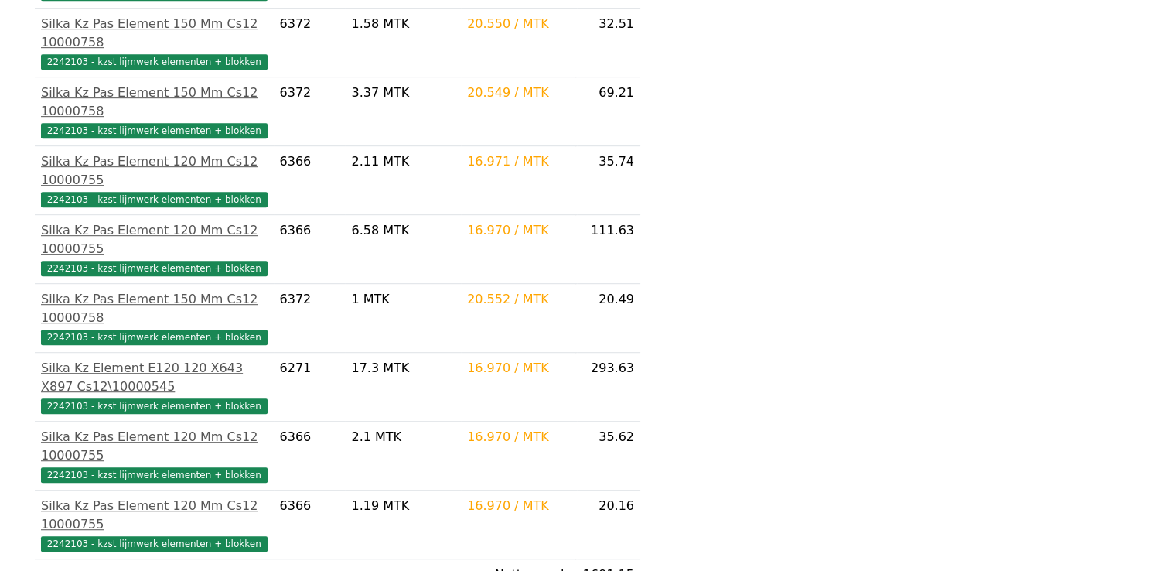 This screenshot has height=571, width=1170. I want to click on td: 20.49, so click(609, 318).